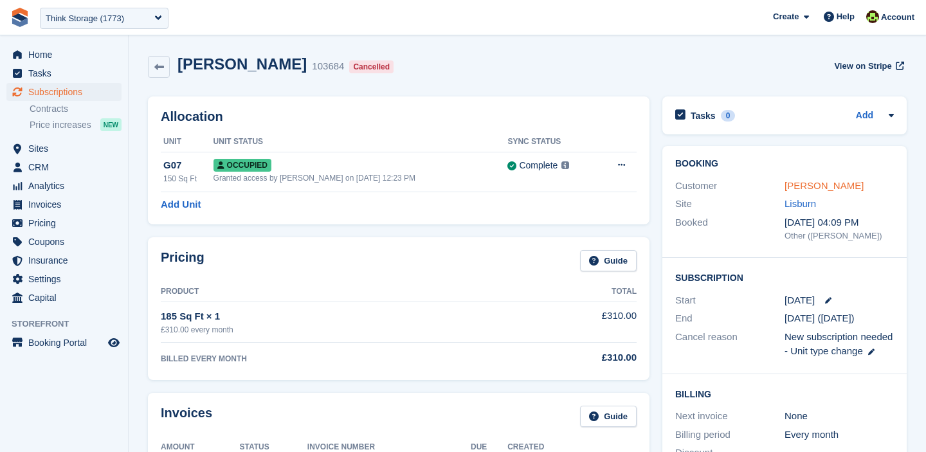 Image resolution: width=926 pixels, height=452 pixels. Describe the element at coordinates (785, 164) in the screenshot. I see `h2: Booking` at that location.